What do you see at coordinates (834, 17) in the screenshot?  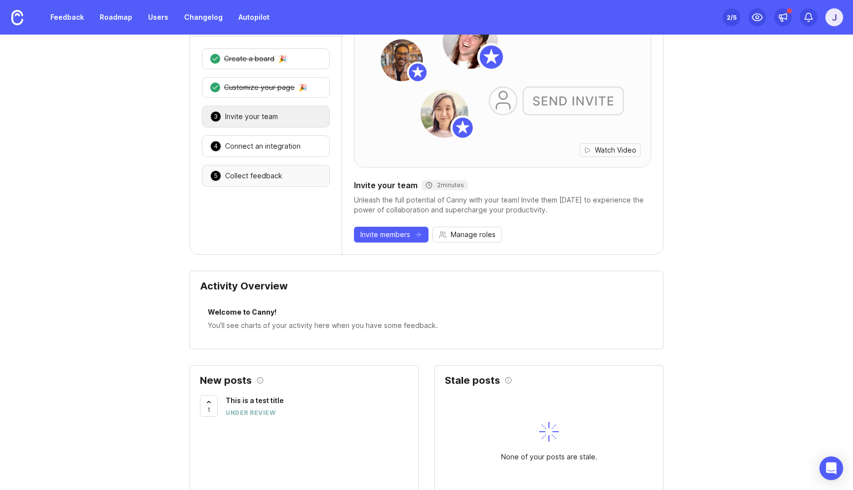 I see `button: J` at bounding box center [834, 17].